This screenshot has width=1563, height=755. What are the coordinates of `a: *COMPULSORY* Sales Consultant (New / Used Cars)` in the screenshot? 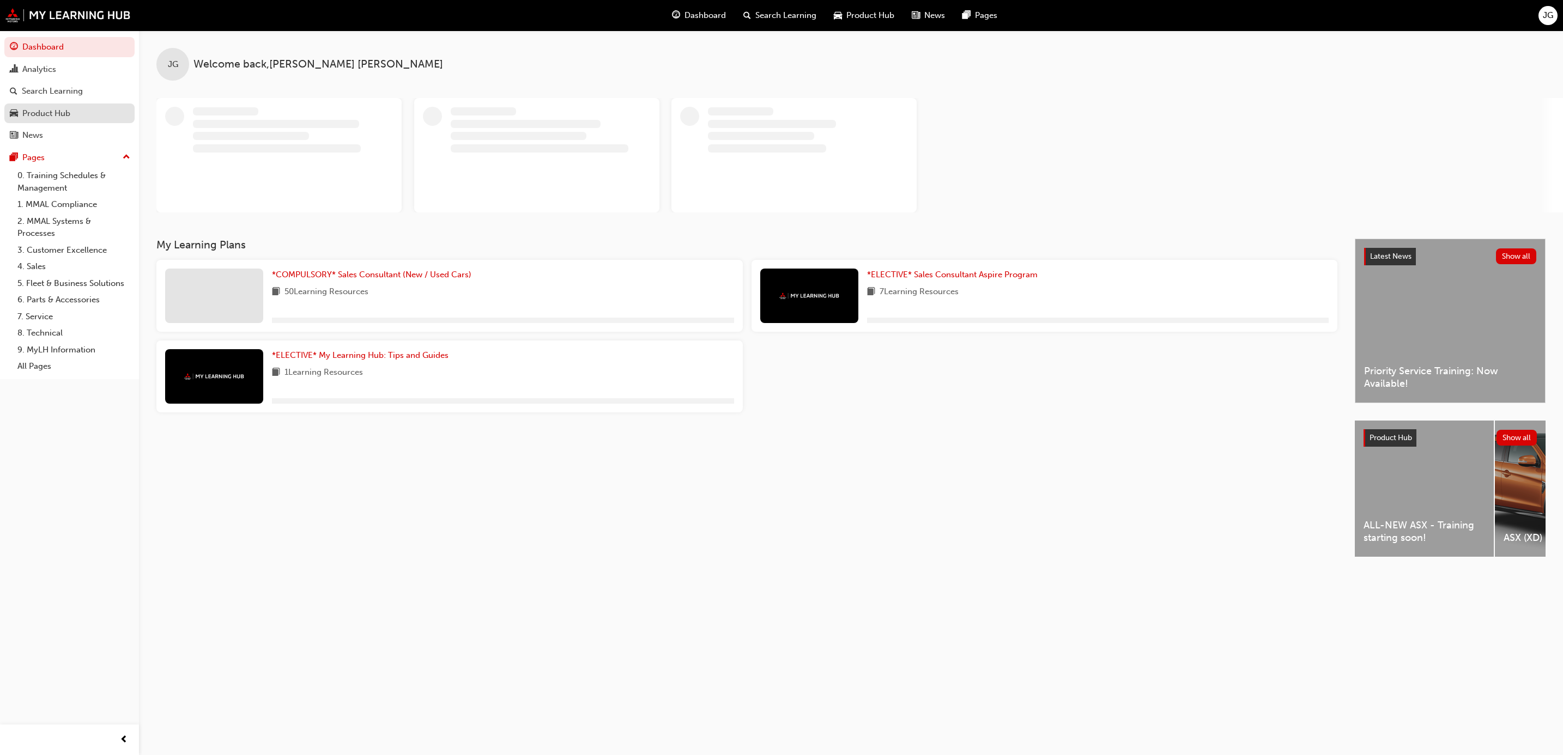 It's located at (374, 275).